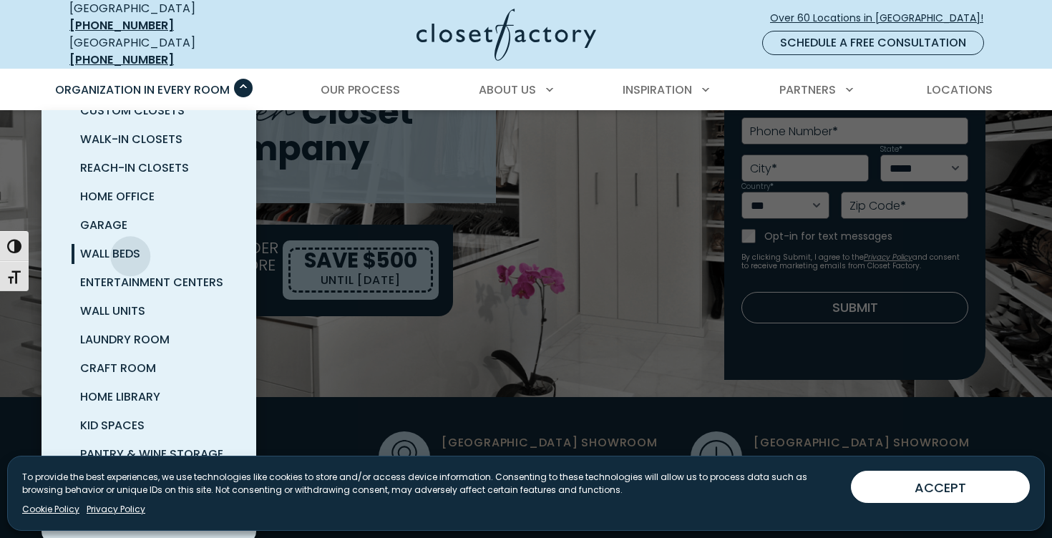  I want to click on span: Entertainment Centers, so click(152, 282).